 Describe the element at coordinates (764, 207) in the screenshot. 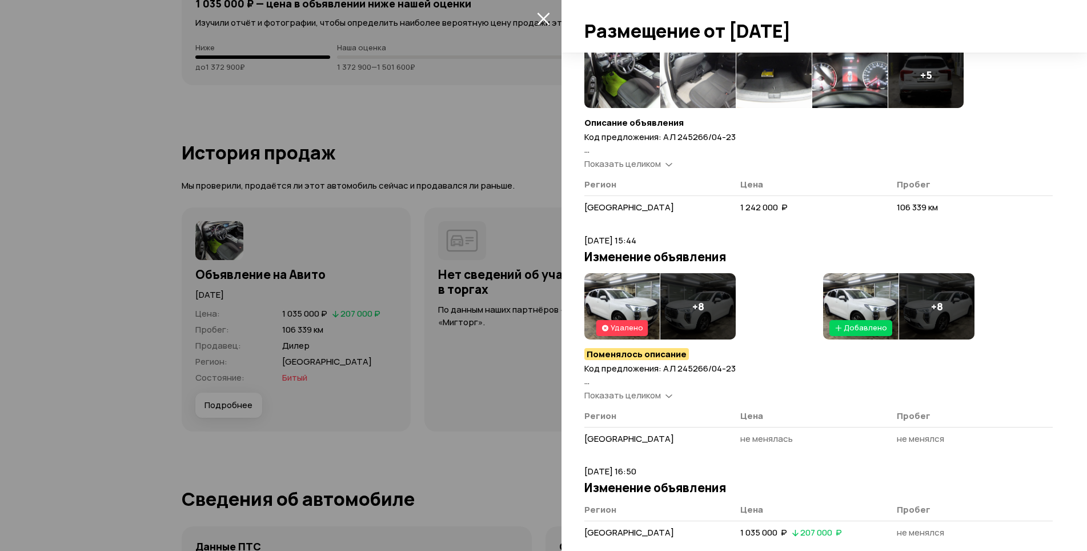

I see `span: 1 242 000 ₽` at that location.